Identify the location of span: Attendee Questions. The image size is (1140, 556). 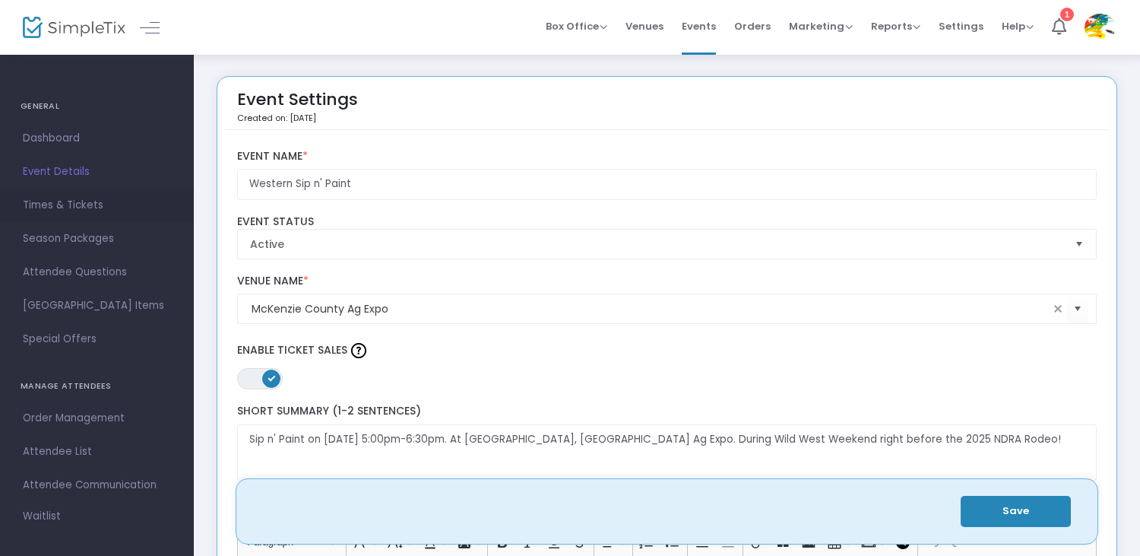
(97, 272).